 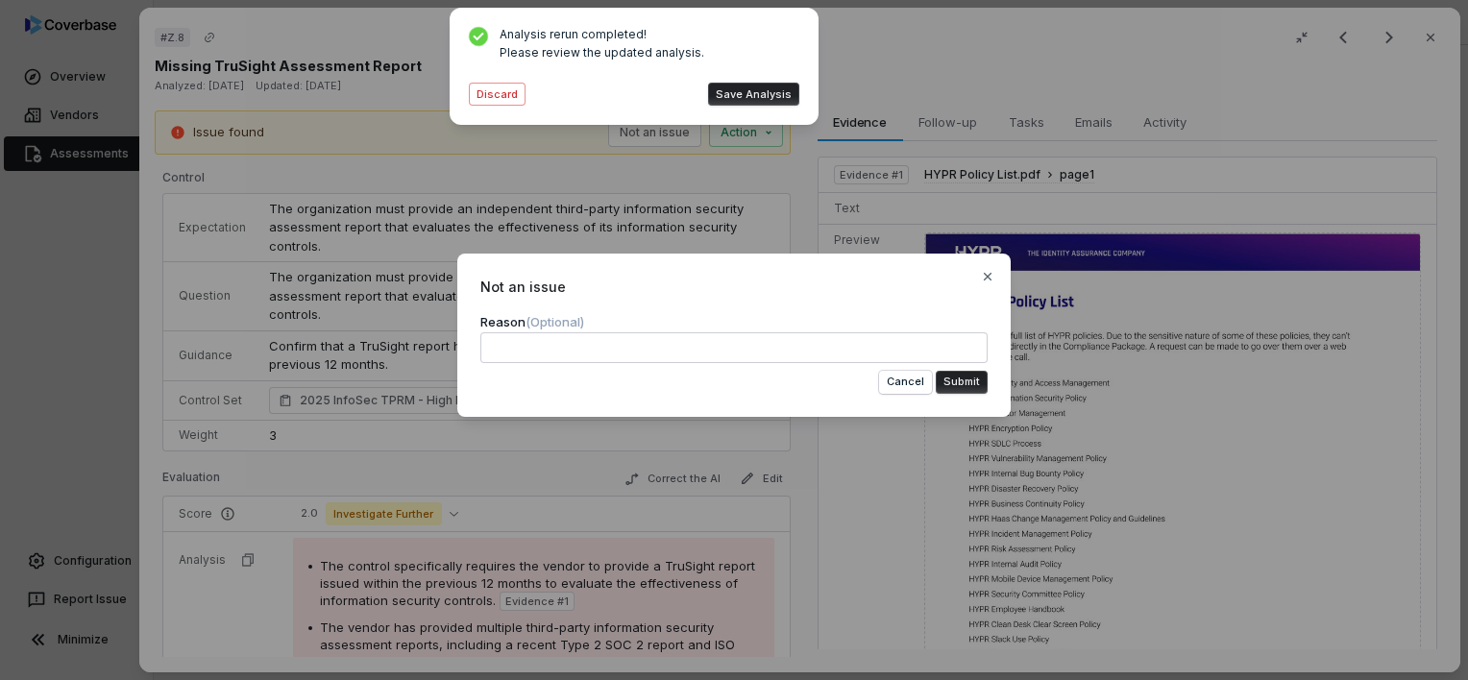 I want to click on span: (Optional), so click(x=554, y=322).